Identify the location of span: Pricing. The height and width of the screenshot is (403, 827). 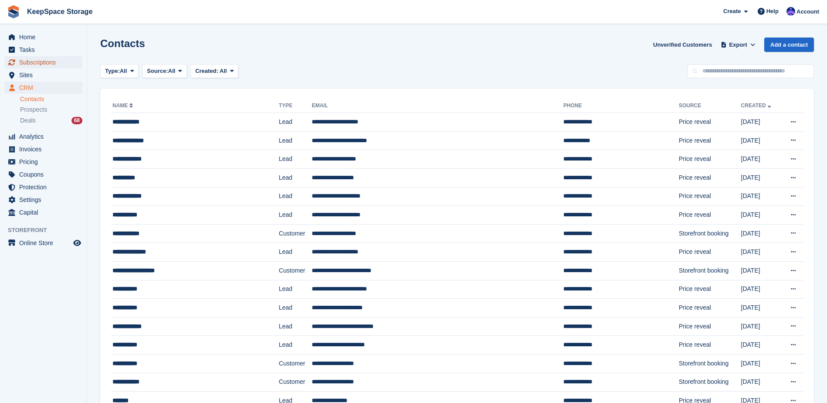
(45, 162).